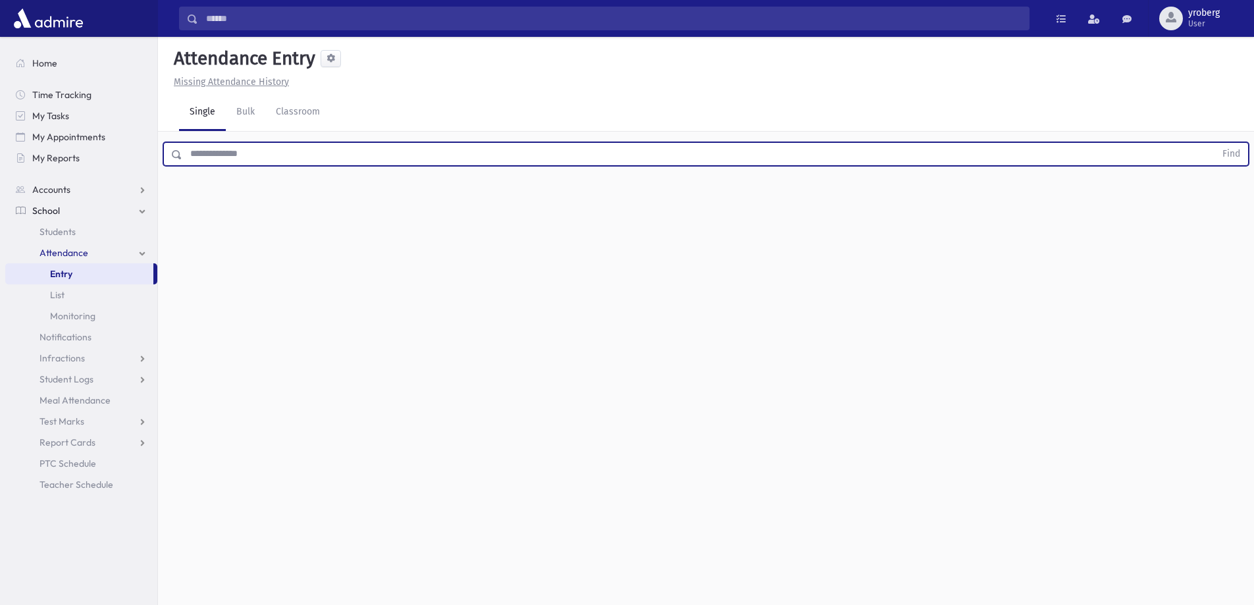 The width and height of the screenshot is (1254, 605). What do you see at coordinates (57, 232) in the screenshot?
I see `span: Students` at bounding box center [57, 232].